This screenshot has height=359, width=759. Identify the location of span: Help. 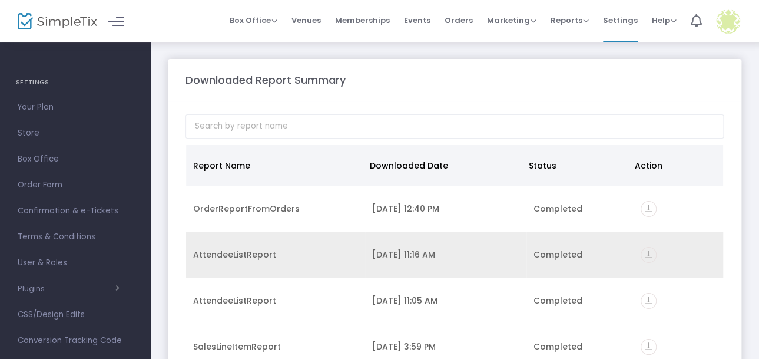
(664, 20).